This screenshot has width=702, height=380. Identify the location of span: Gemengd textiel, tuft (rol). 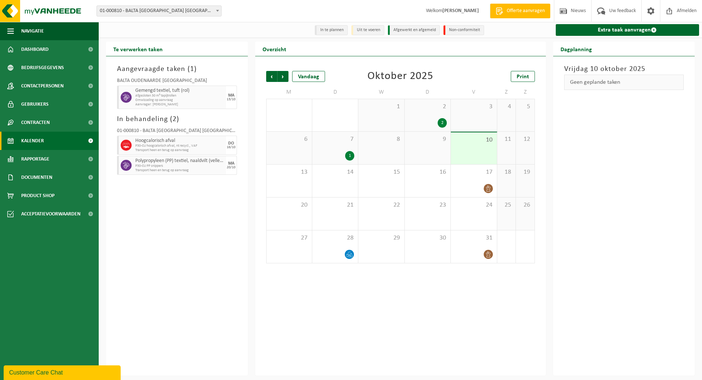
(179, 91).